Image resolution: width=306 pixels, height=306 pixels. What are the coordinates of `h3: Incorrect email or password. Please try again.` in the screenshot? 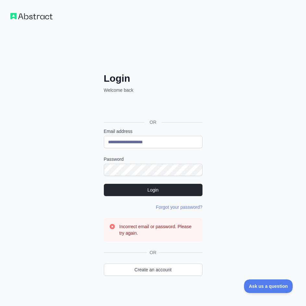 It's located at (158, 230).